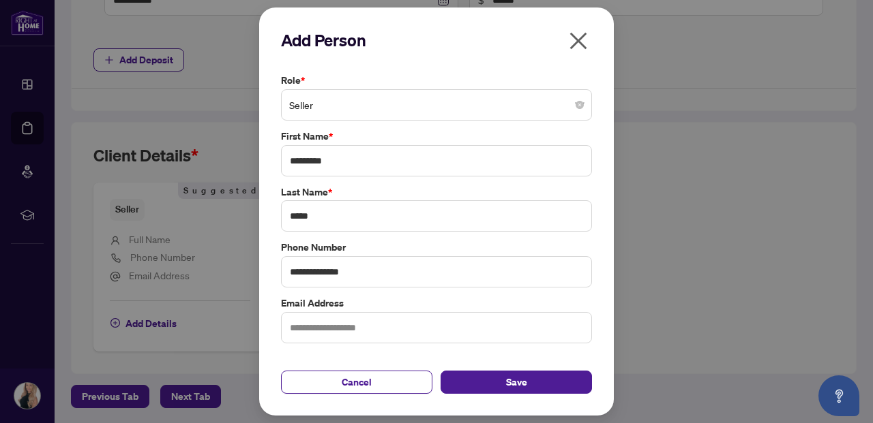 This screenshot has height=423, width=873. What do you see at coordinates (578, 41) in the screenshot?
I see `span: close` at bounding box center [578, 41].